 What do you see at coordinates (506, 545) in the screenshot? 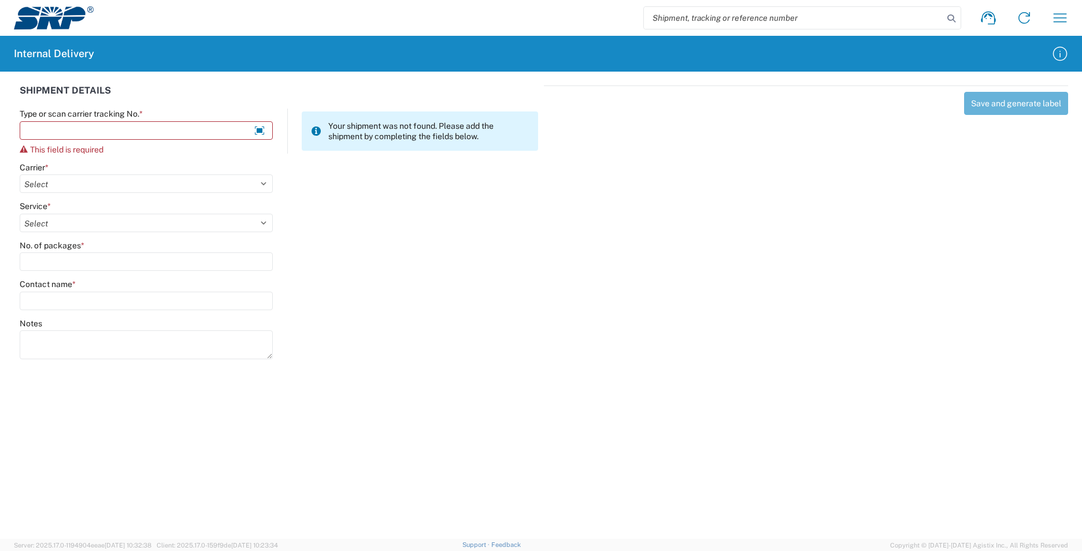
I see `a: Feedback` at bounding box center [506, 545].